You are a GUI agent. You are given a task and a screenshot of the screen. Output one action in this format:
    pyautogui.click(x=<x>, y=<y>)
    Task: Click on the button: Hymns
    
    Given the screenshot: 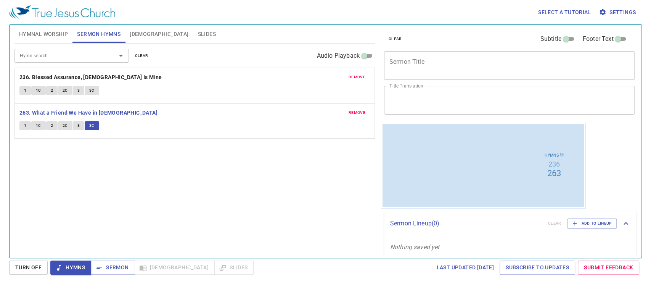 What is the action you would take?
    pyautogui.click(x=71, y=267)
    